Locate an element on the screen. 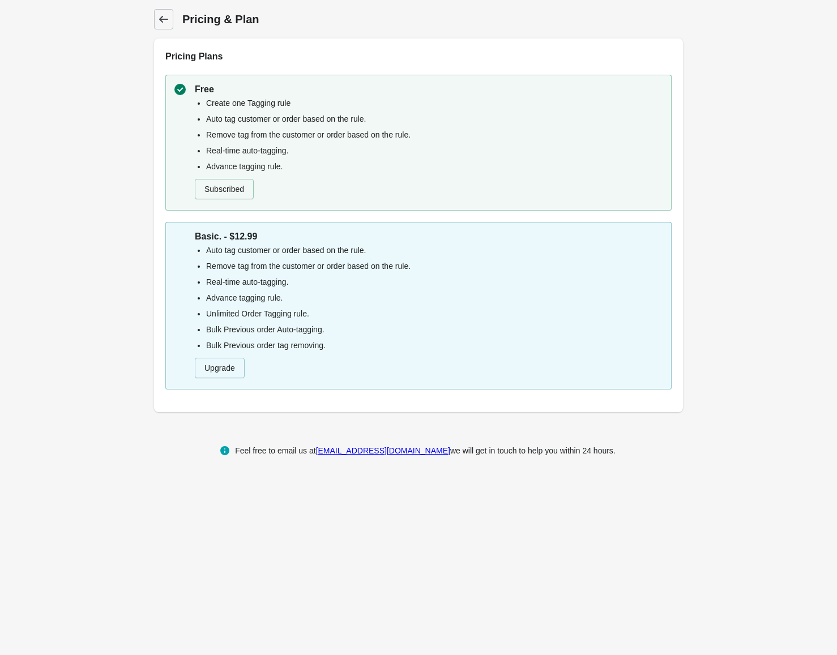 Image resolution: width=837 pixels, height=655 pixels. li: Bulk Previous order tag removing. is located at coordinates (434, 346).